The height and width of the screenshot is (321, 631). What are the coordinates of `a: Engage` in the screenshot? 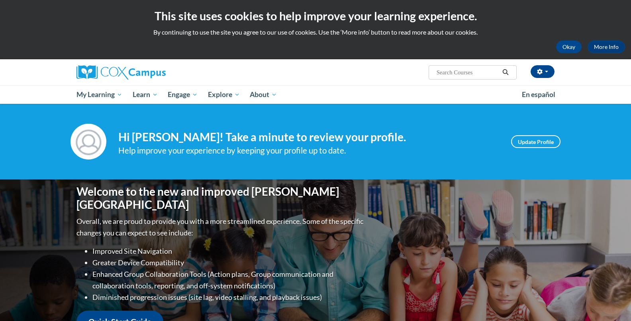 It's located at (182, 95).